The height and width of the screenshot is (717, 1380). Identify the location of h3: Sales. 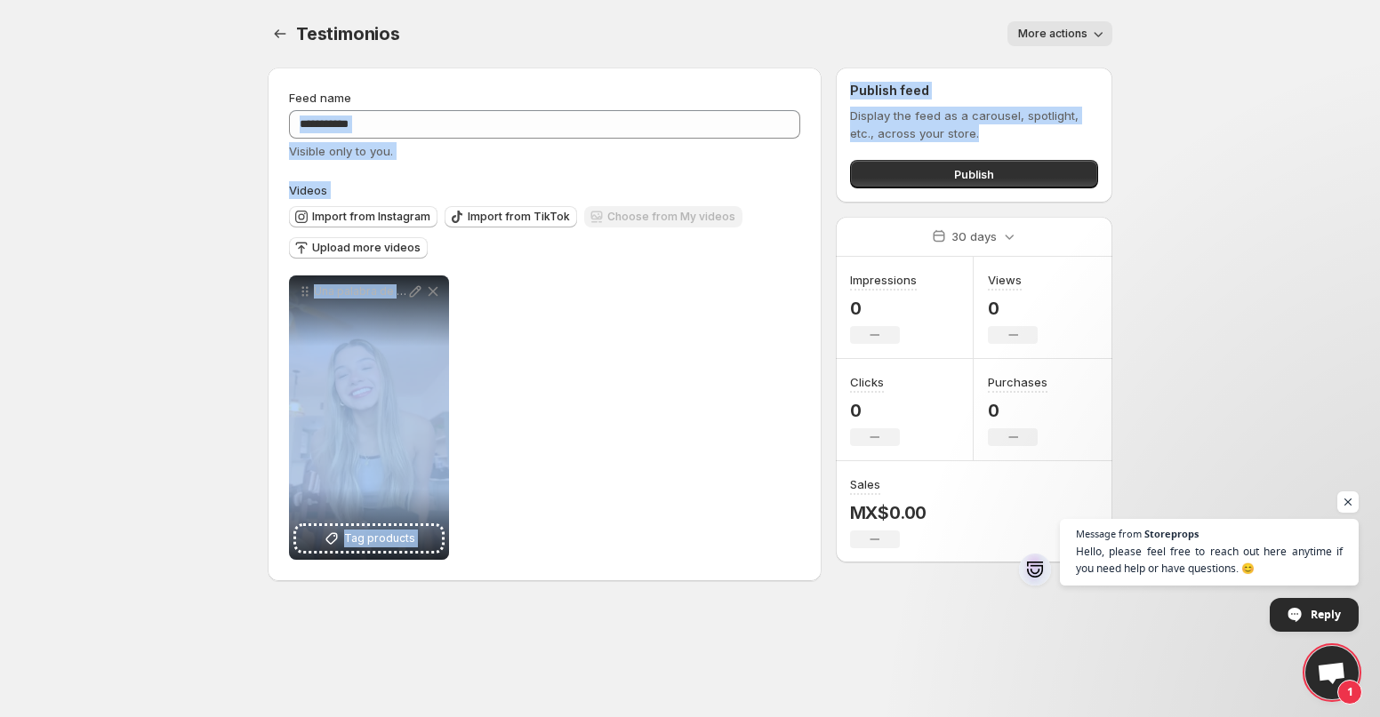
(865, 484).